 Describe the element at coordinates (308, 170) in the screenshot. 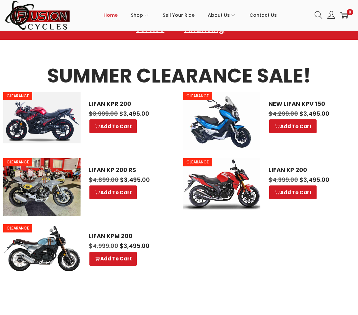

I see `h2: LIFAN KP 200` at that location.